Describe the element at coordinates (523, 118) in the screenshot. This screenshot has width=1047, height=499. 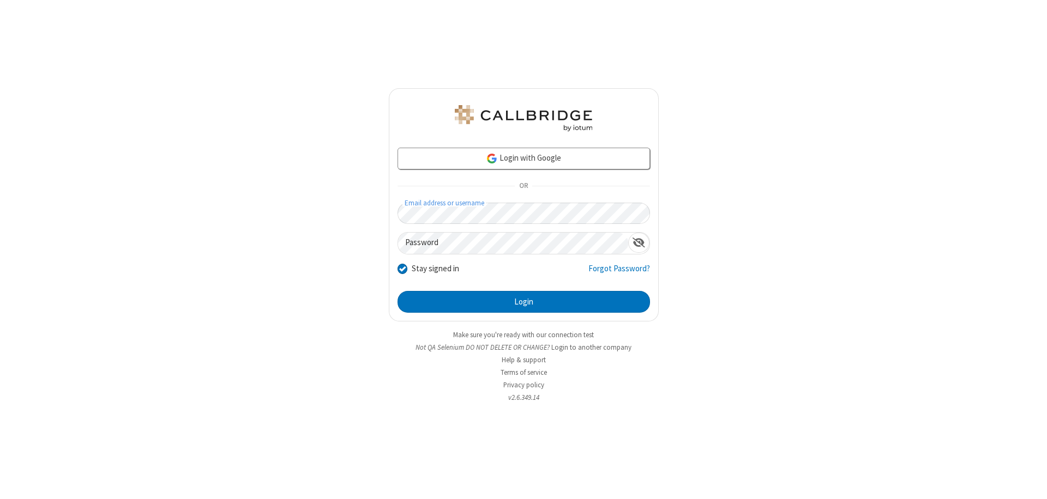
I see `img: QA Selenium DO NOT DELETE OR CHANGE` at that location.